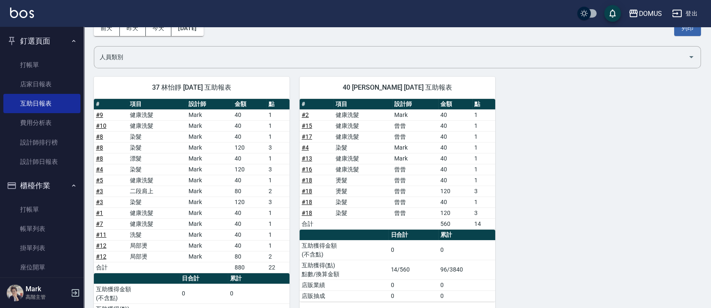  Describe the element at coordinates (99, 213) in the screenshot. I see `a: #1` at that location.